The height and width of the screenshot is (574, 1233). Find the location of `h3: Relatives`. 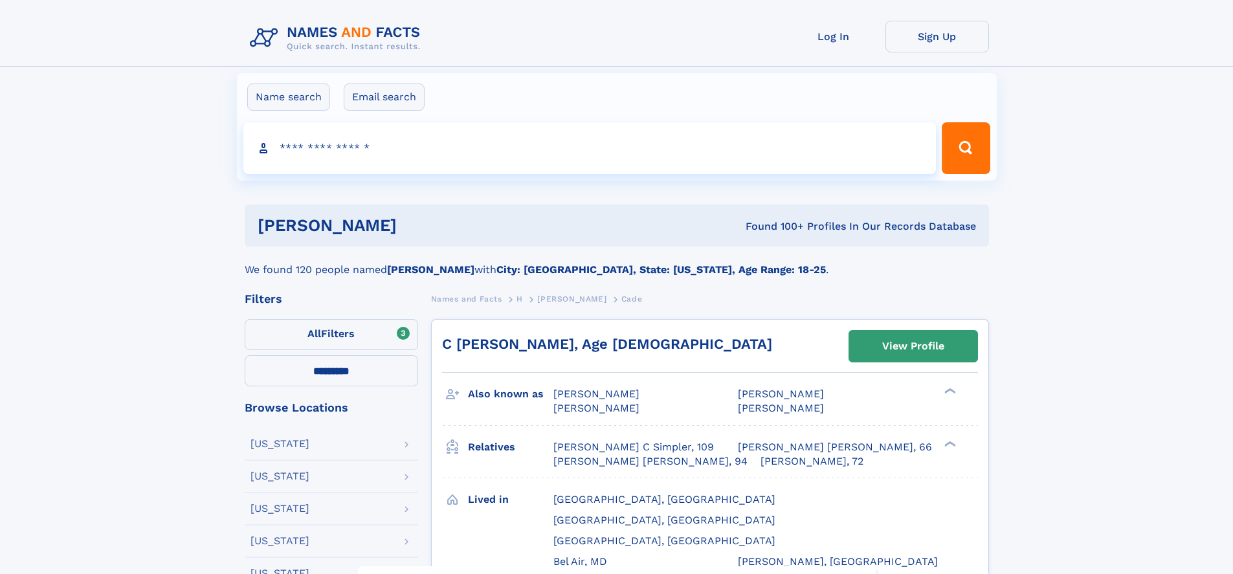

h3: Relatives is located at coordinates (511, 447).